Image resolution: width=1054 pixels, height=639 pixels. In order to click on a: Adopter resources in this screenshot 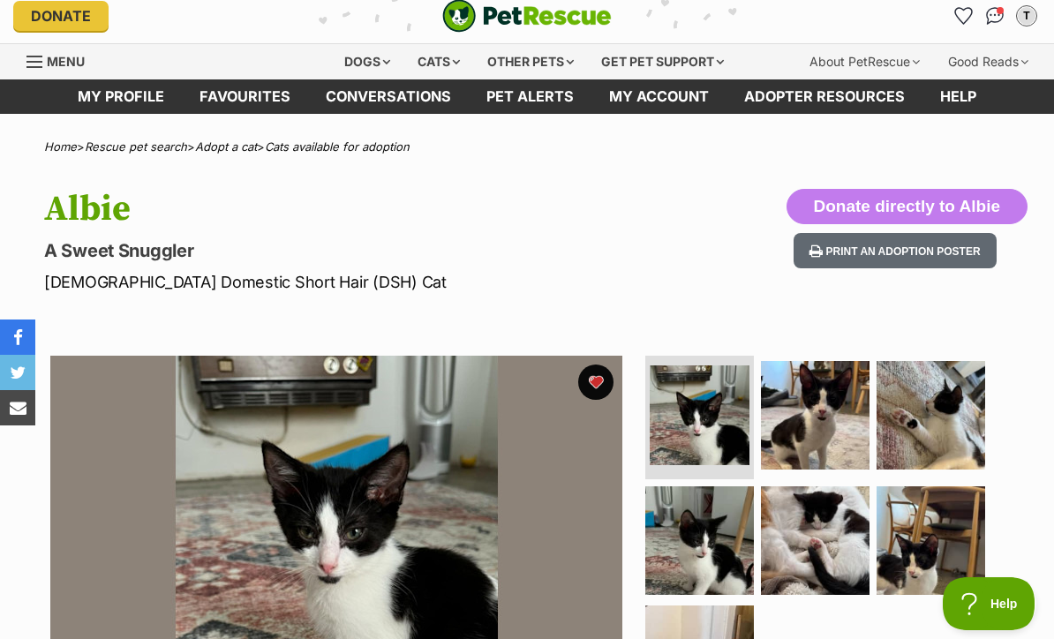, I will do `click(825, 96)`.